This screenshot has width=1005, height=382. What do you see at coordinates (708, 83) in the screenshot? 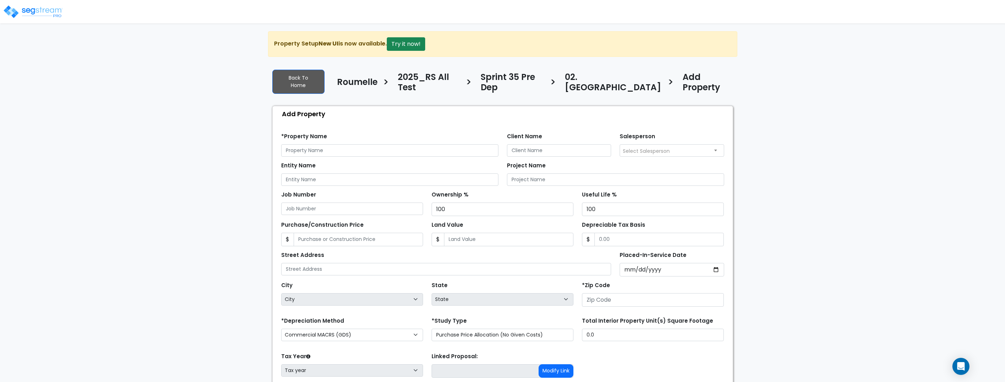
I see `h4: Add Property` at bounding box center [708, 83].